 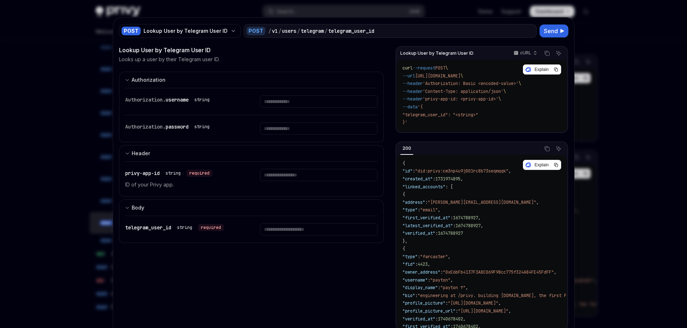 I want to click on span: "did:privy:cm3np4u9j001rc8b73seqmqqk", so click(x=462, y=171).